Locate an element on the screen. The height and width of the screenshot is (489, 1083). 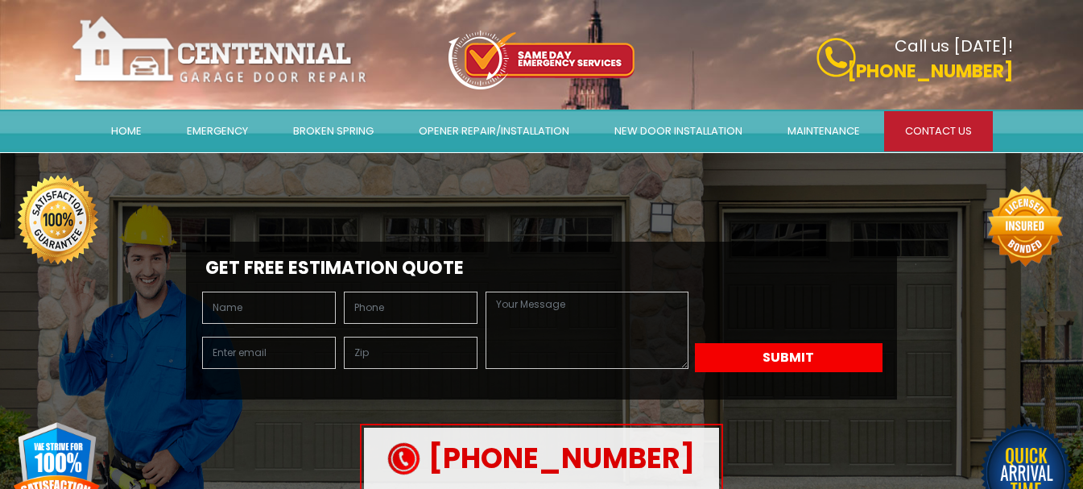
input: Phone is located at coordinates (411, 308).